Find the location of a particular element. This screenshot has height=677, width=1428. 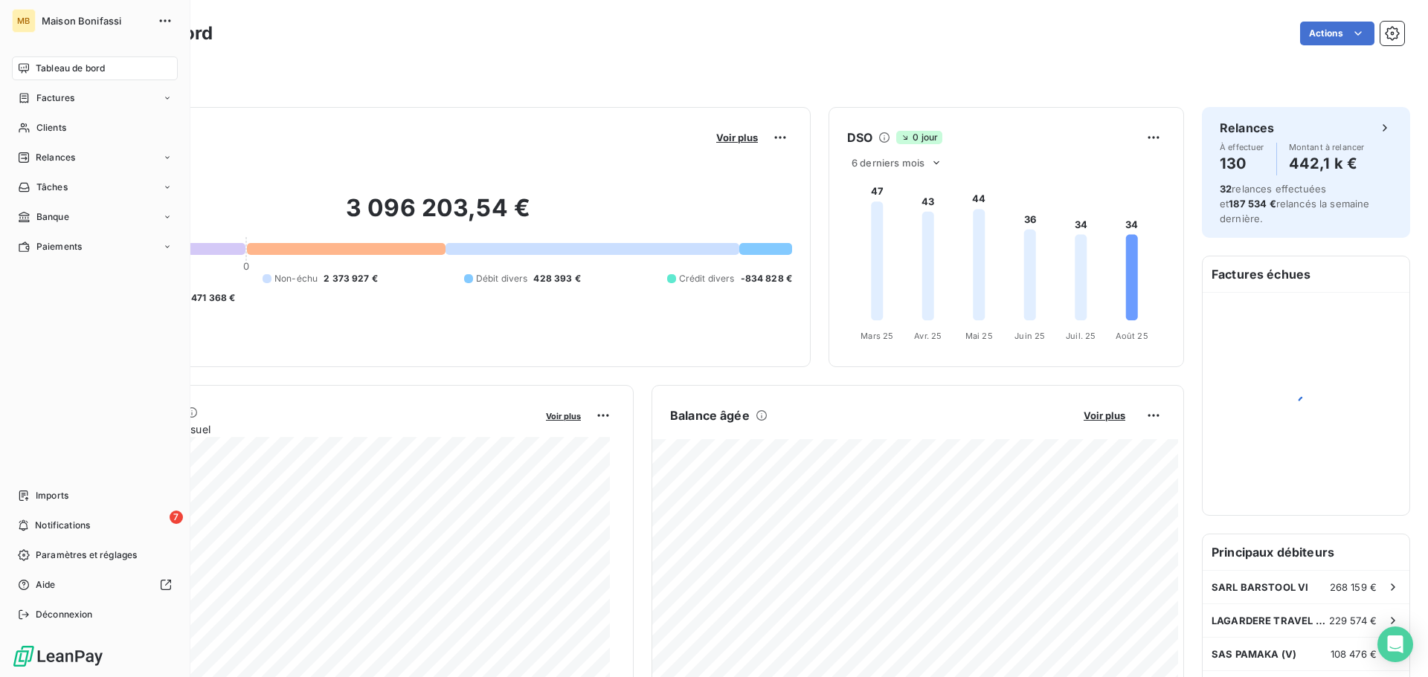

a: Factures is located at coordinates (94, 98).